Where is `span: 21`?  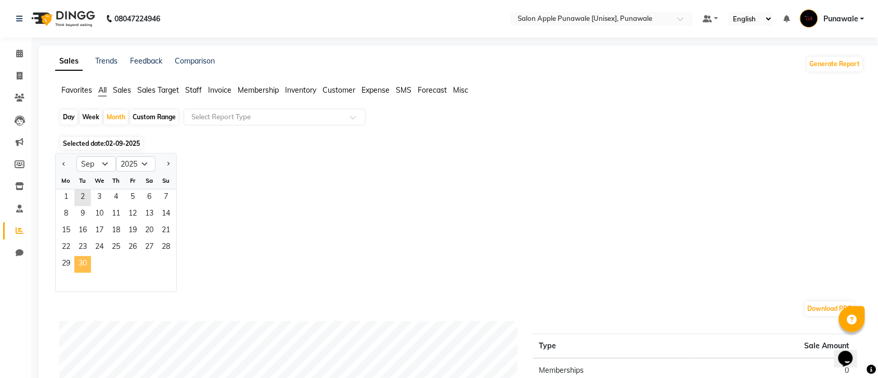
span: 21 is located at coordinates (166, 231).